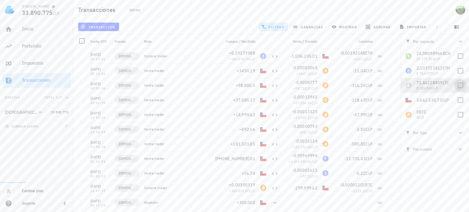  I want to click on span: +300.000, so click(246, 203).